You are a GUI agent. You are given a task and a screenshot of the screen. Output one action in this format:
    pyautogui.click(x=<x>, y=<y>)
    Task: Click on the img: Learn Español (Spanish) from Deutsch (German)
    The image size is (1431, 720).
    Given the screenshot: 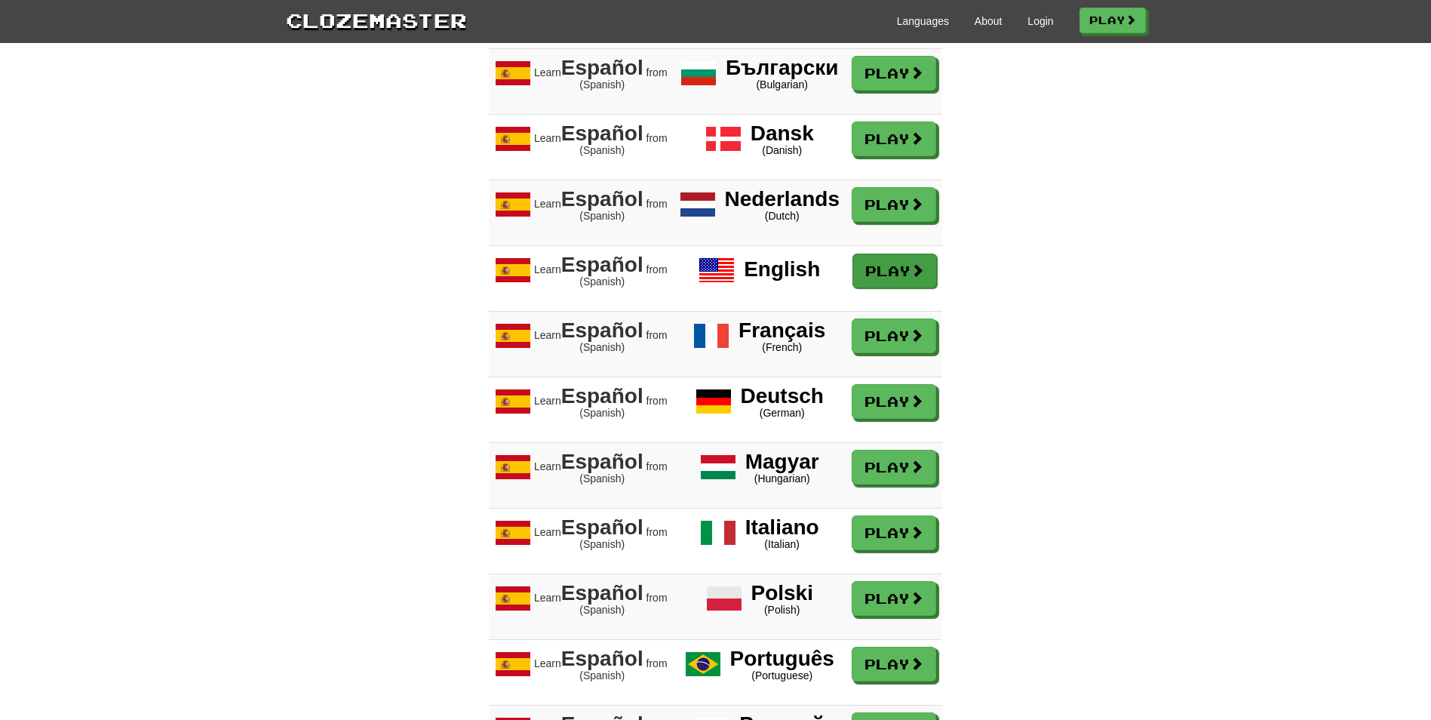 What is the action you would take?
    pyautogui.click(x=513, y=401)
    